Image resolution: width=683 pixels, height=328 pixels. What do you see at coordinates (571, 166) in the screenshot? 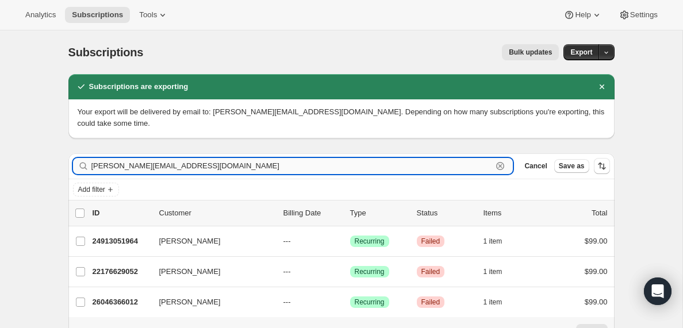
I see `button: Save as` at bounding box center [571, 166].